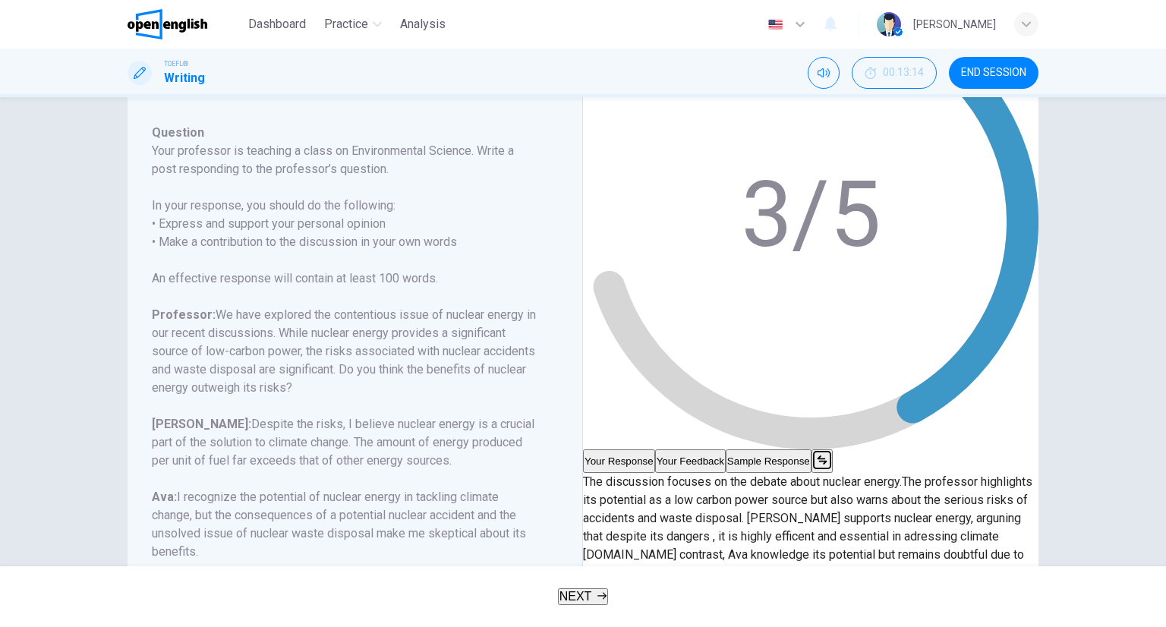 This screenshot has height=627, width=1166. What do you see at coordinates (346, 24) in the screenshot?
I see `span: Practice` at bounding box center [346, 24].